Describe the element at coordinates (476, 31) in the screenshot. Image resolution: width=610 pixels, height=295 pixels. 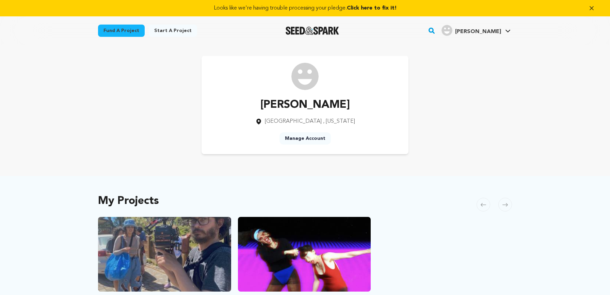
I see `span: Dani A.'s Profile` at that location.